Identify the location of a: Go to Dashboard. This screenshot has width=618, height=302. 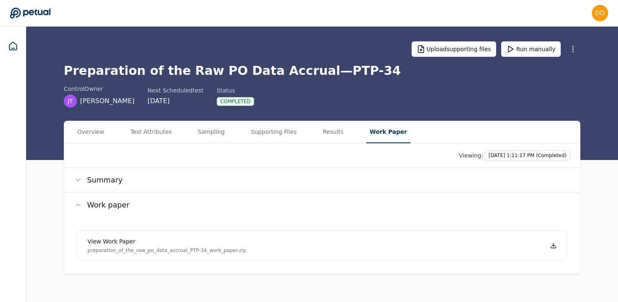
(30, 13).